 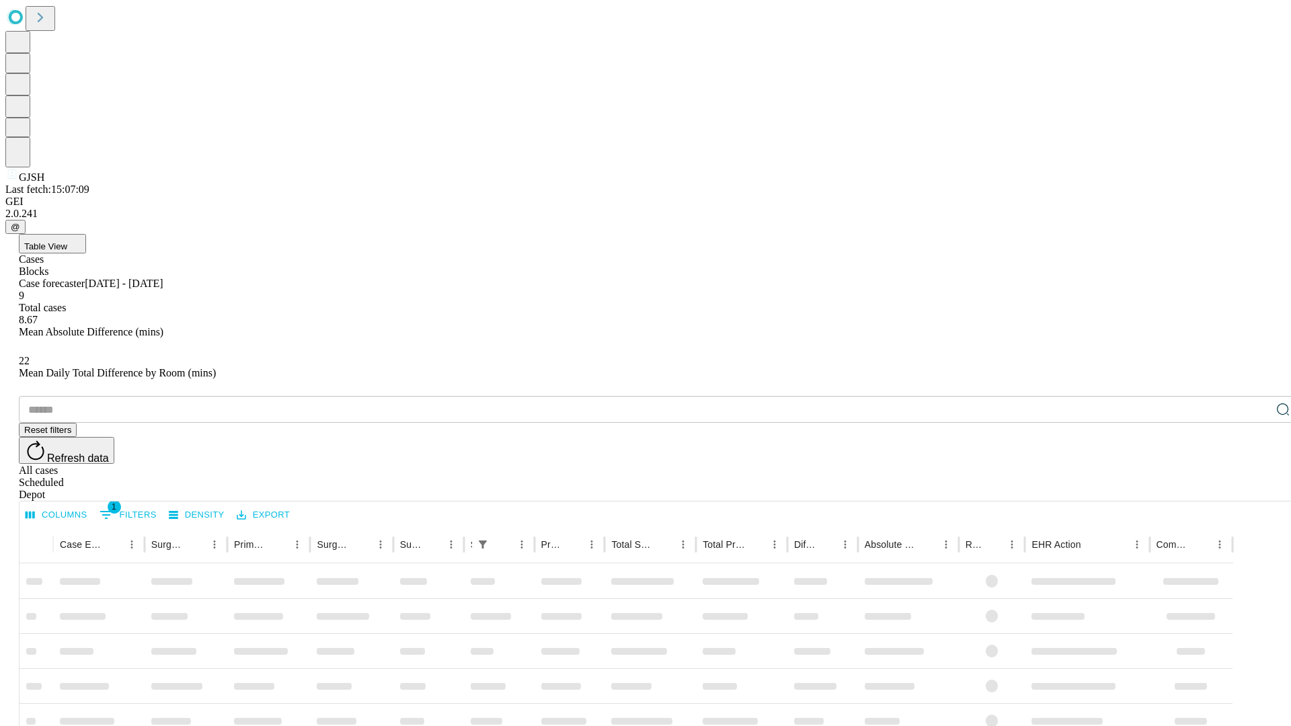 I want to click on span: 1, so click(x=114, y=507).